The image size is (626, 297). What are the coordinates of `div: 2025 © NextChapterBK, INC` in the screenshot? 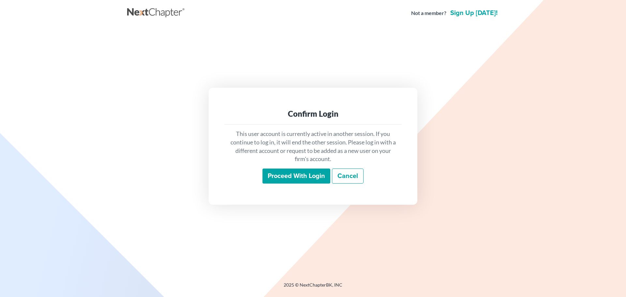 It's located at (313, 288).